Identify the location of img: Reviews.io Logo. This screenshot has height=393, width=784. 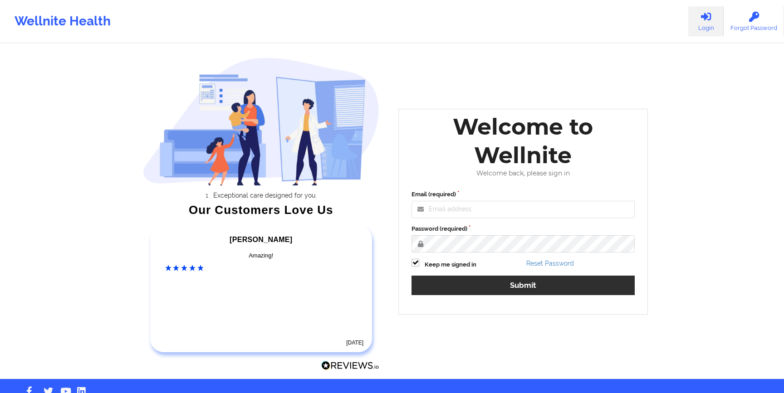
(350, 366).